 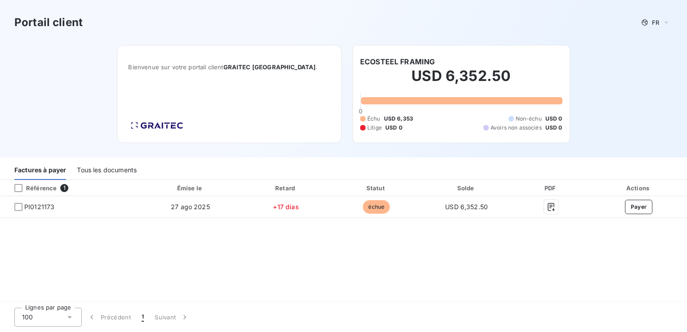 What do you see at coordinates (461, 80) in the screenshot?
I see `h2: USD 6,352.50` at bounding box center [461, 80].